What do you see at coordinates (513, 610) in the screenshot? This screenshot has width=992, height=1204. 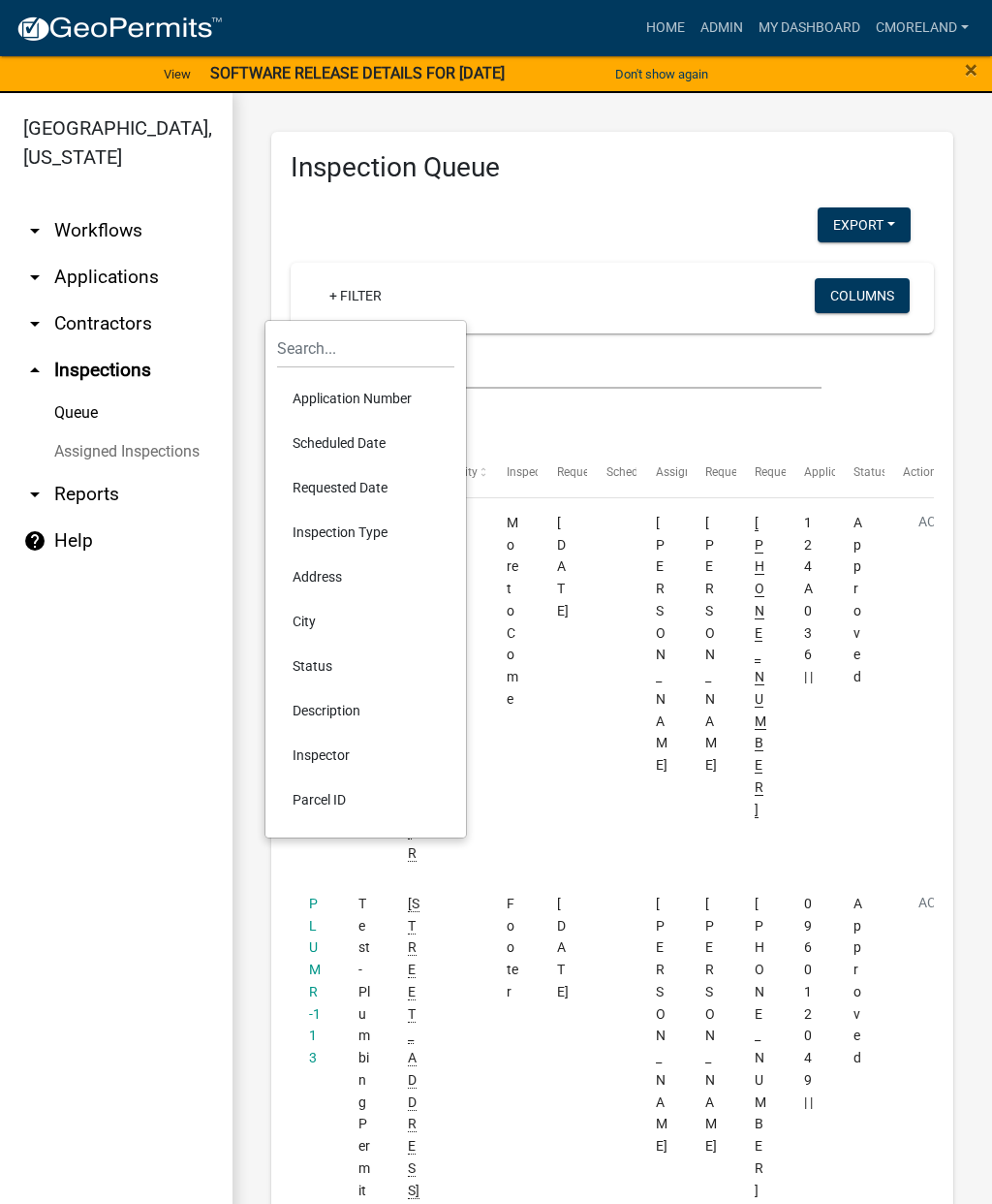 I see `span: More to Come` at bounding box center [513, 610].